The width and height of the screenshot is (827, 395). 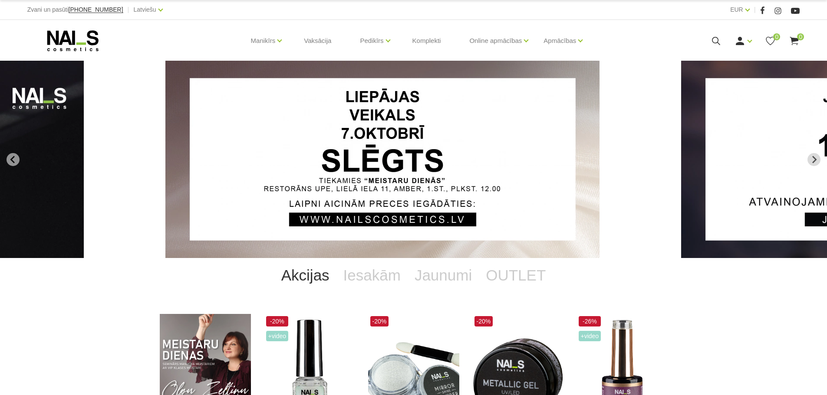 I want to click on a: Akcijas, so click(x=305, y=276).